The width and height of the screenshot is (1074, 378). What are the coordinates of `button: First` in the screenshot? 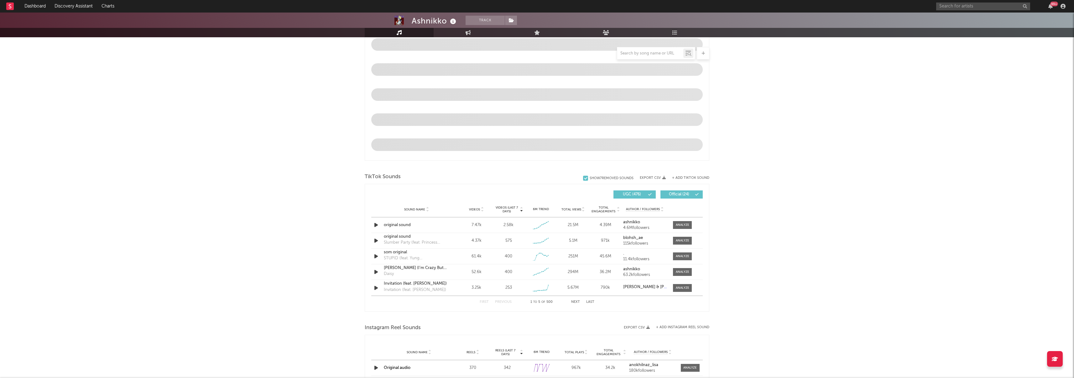 It's located at (484, 302).